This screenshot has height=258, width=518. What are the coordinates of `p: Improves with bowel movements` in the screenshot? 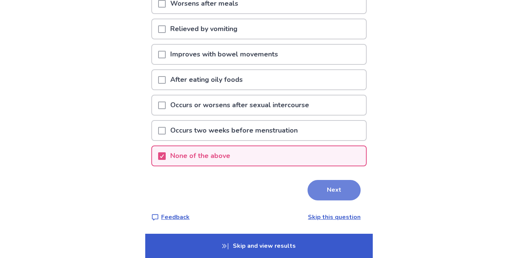 It's located at (224, 54).